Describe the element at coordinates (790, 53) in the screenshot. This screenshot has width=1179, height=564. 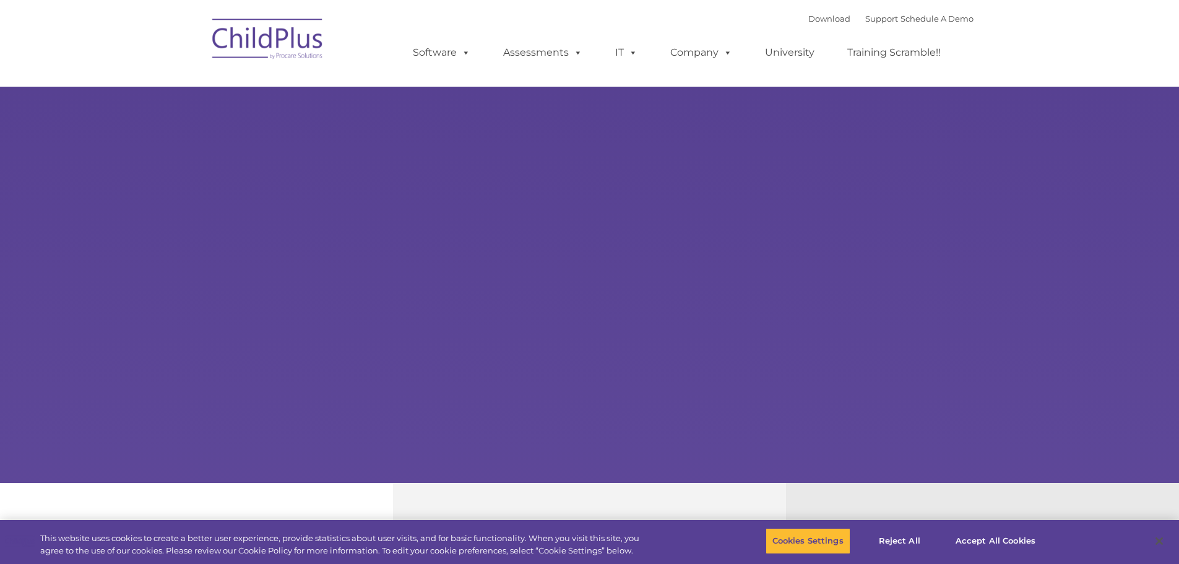
I see `a: University` at that location.